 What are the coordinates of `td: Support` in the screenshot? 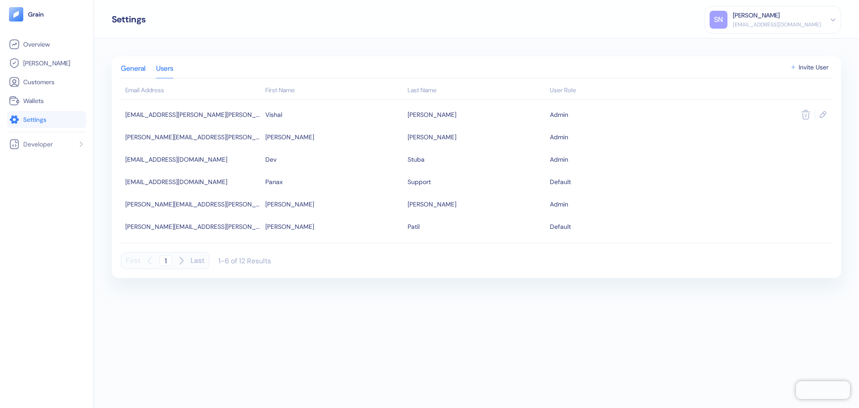 It's located at (476, 182).